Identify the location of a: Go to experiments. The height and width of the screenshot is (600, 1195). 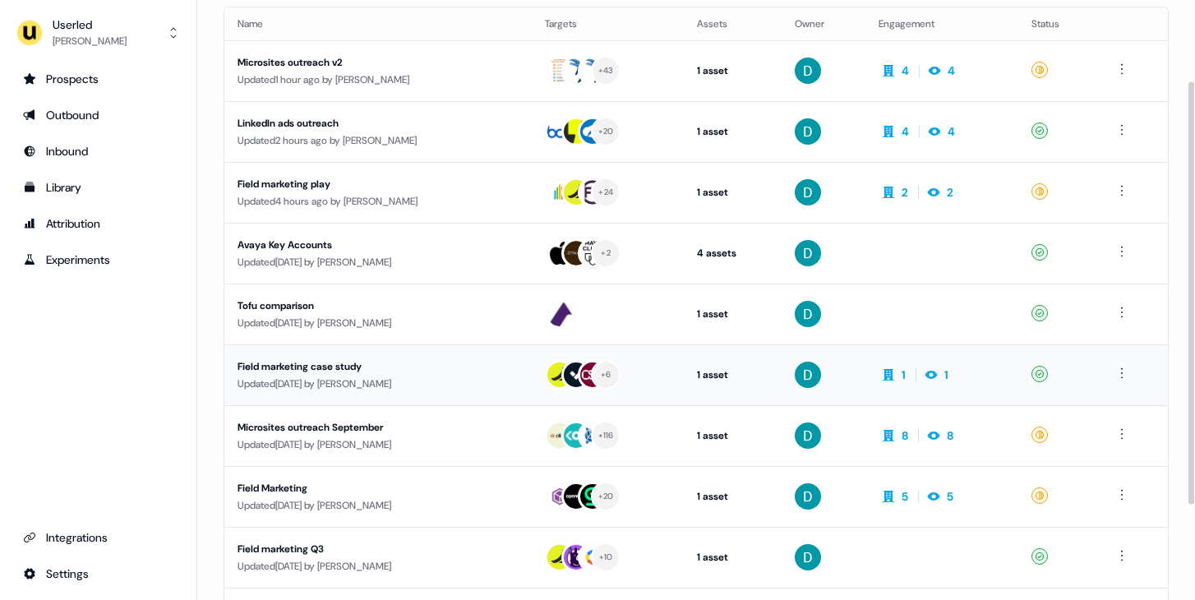
(98, 260).